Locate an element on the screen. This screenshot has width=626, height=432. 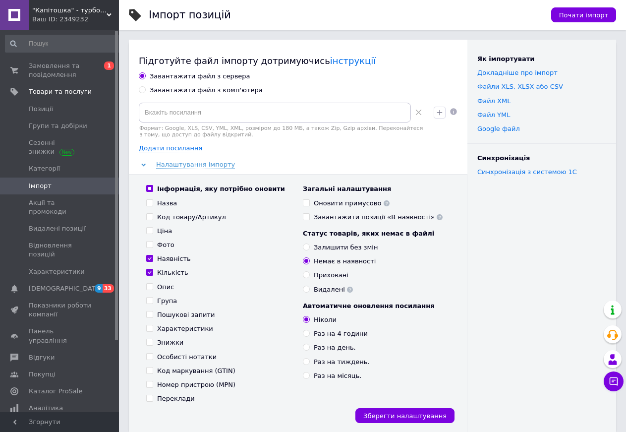
span: 1 is located at coordinates (109, 65).